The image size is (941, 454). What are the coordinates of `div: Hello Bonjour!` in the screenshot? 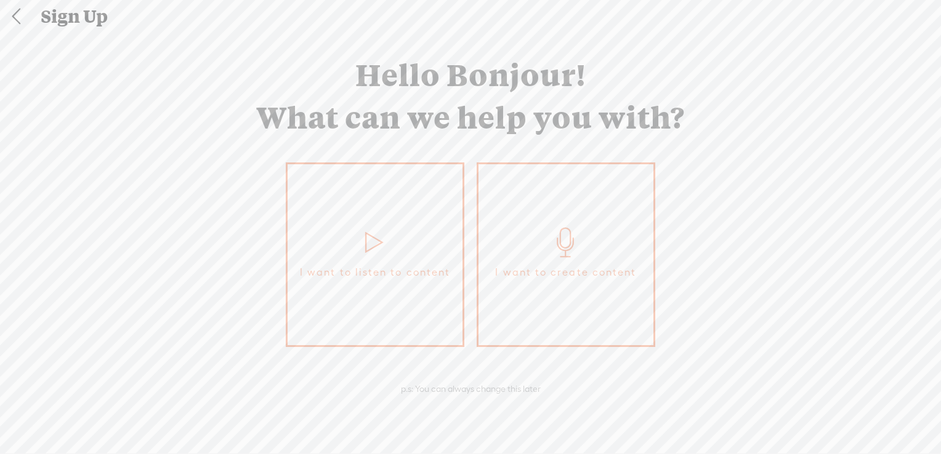 It's located at (470, 75).